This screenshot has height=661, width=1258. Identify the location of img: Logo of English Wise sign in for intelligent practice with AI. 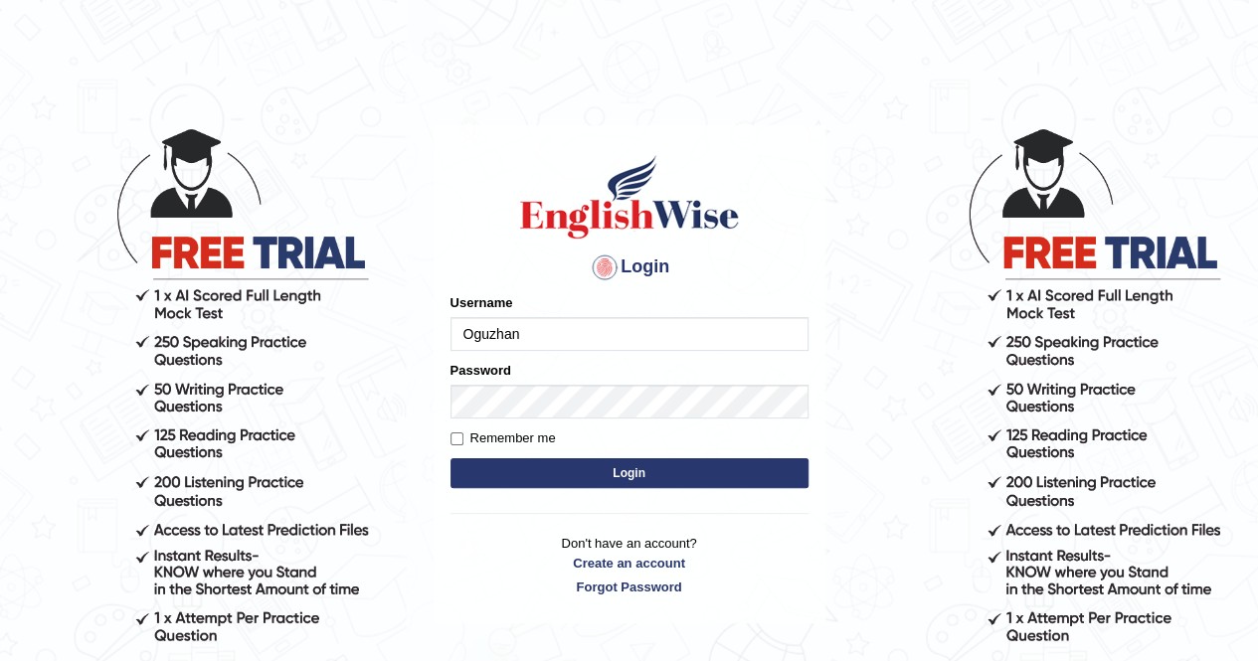
(629, 197).